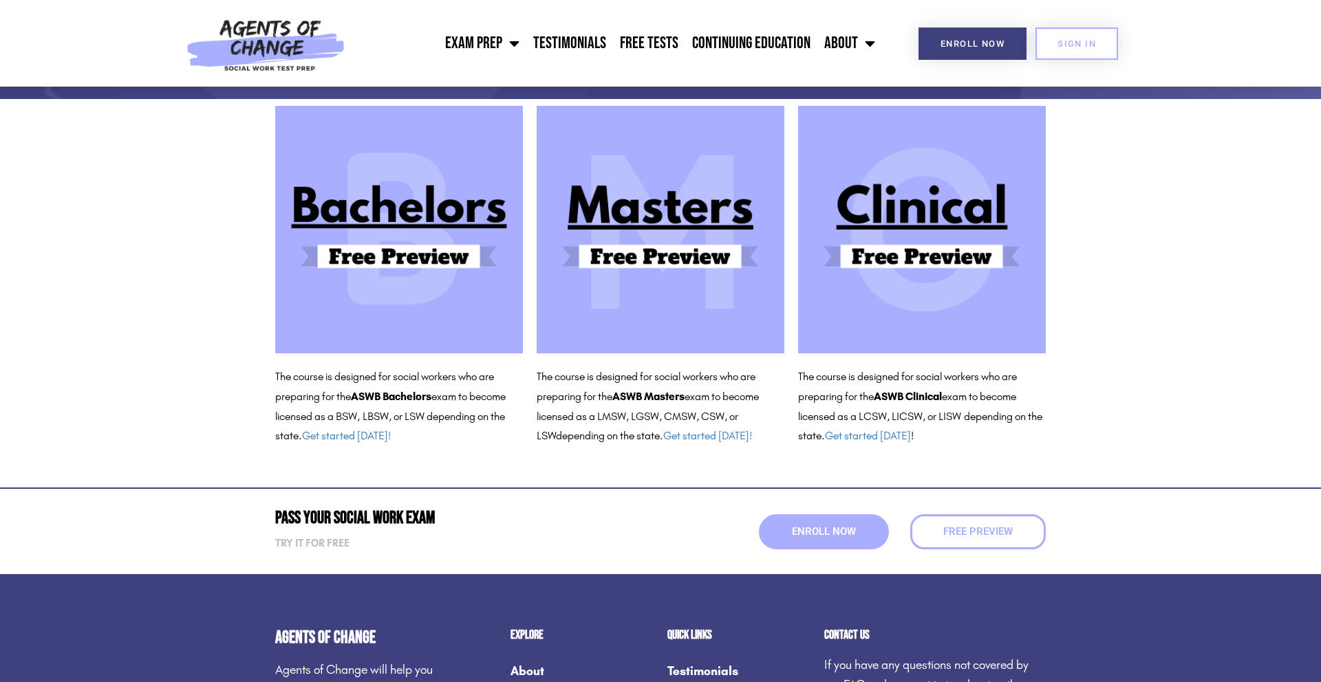 The height and width of the screenshot is (682, 1321). What do you see at coordinates (358, 638) in the screenshot?
I see `h4: Agents of Change` at bounding box center [358, 638].